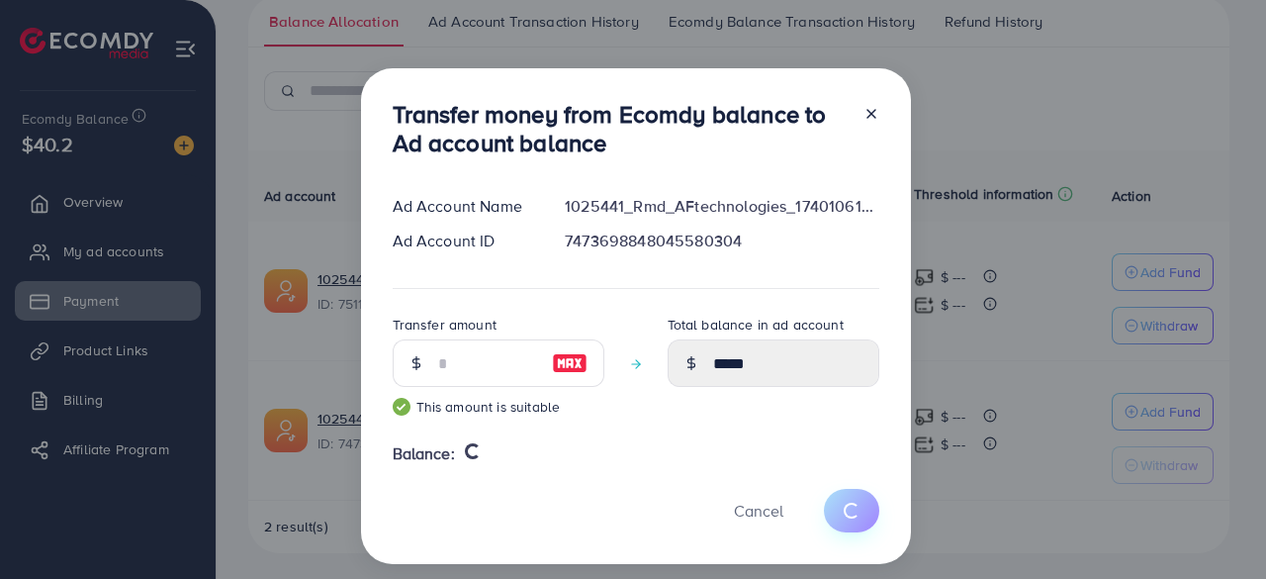 The image size is (1266, 579). What do you see at coordinates (721, 240) in the screenshot?
I see `div: 7473698848045580304` at bounding box center [721, 240].